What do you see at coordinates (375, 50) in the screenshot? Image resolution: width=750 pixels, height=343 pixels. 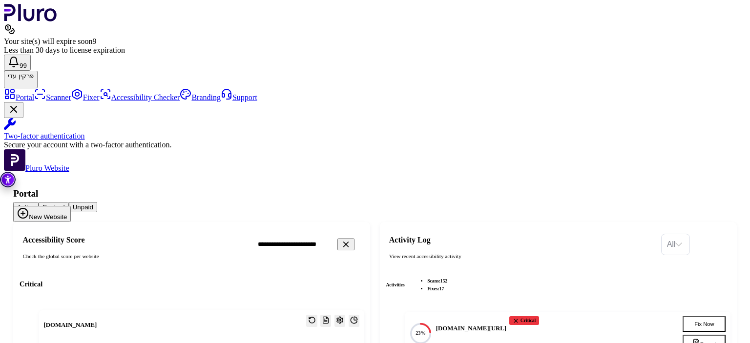 I see `div: Less than 30 days to license expiration` at bounding box center [375, 50].